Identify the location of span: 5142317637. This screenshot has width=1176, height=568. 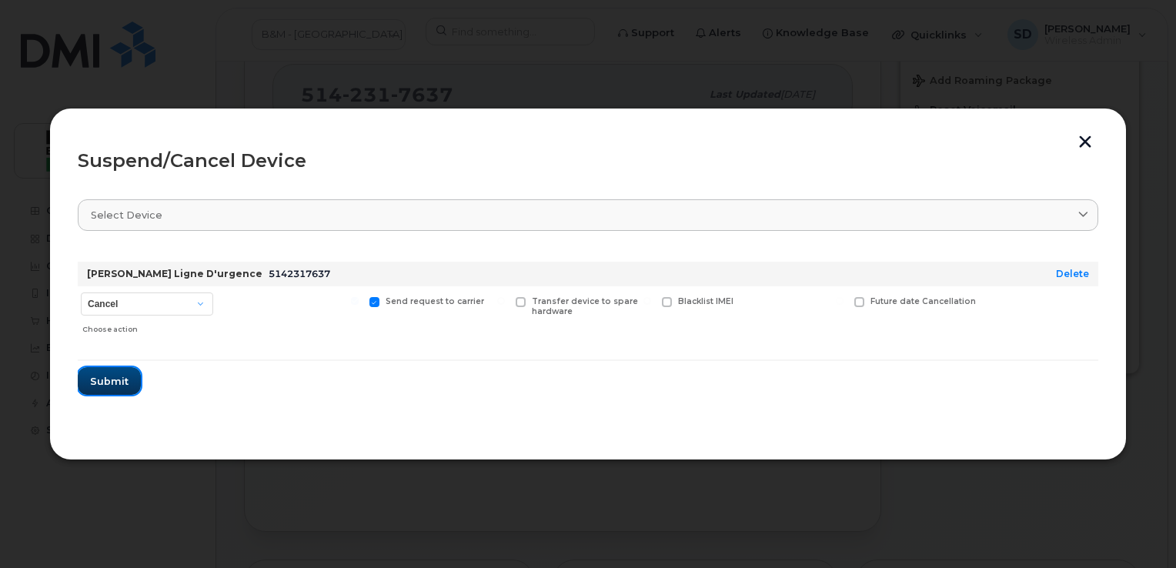
(299, 273).